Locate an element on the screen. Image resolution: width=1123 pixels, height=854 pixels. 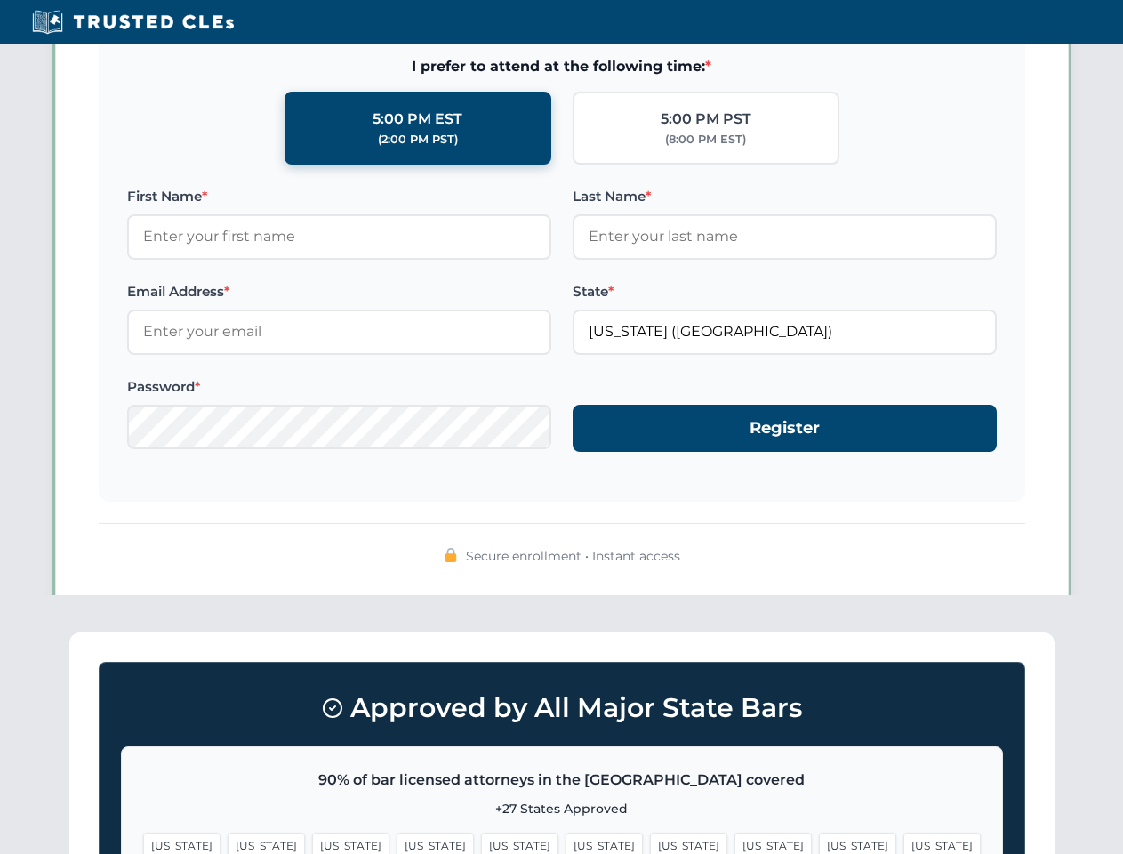
div: 5:00 PM EST is located at coordinates (417, 119).